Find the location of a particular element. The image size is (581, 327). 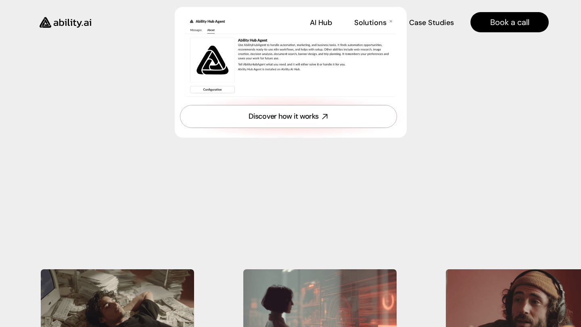

a: Discover how it works is located at coordinates (288, 116).